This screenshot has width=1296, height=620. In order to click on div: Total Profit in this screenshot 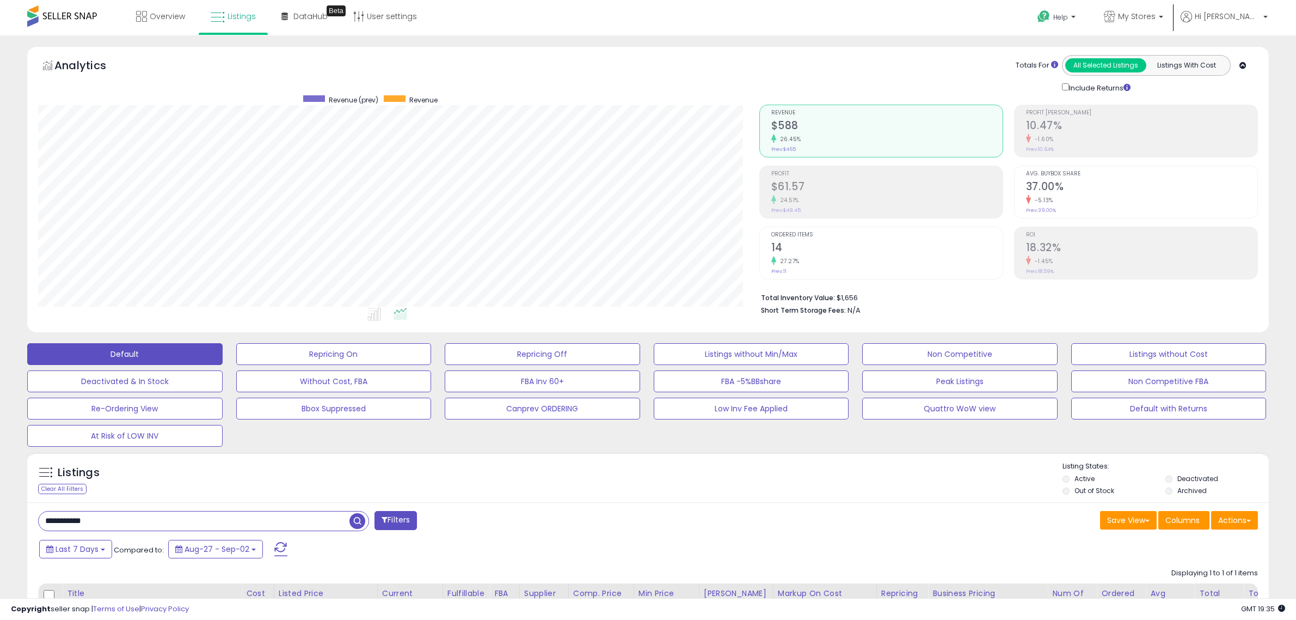, I will do `click(1268, 599)`.